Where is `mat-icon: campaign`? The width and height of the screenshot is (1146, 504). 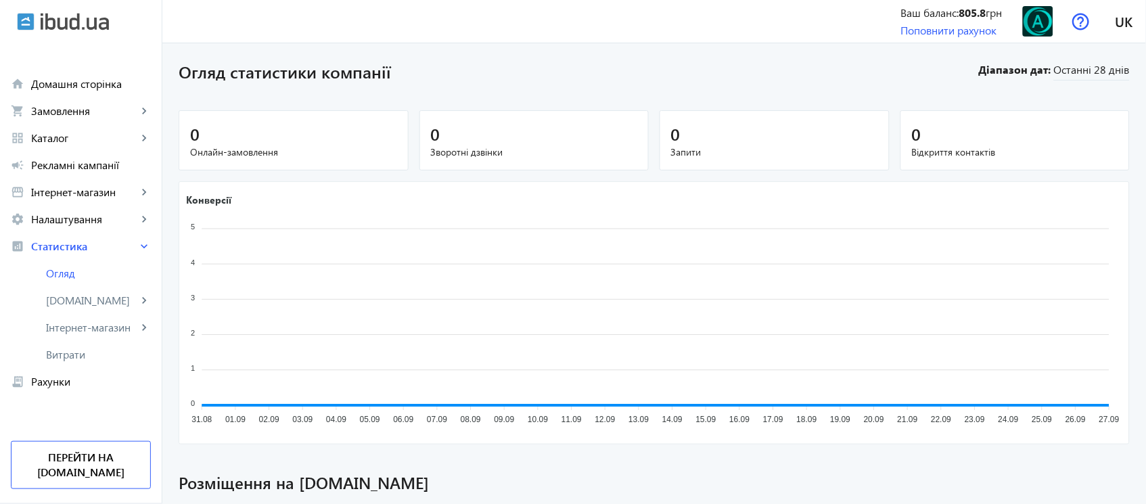 mat-icon: campaign is located at coordinates (18, 165).